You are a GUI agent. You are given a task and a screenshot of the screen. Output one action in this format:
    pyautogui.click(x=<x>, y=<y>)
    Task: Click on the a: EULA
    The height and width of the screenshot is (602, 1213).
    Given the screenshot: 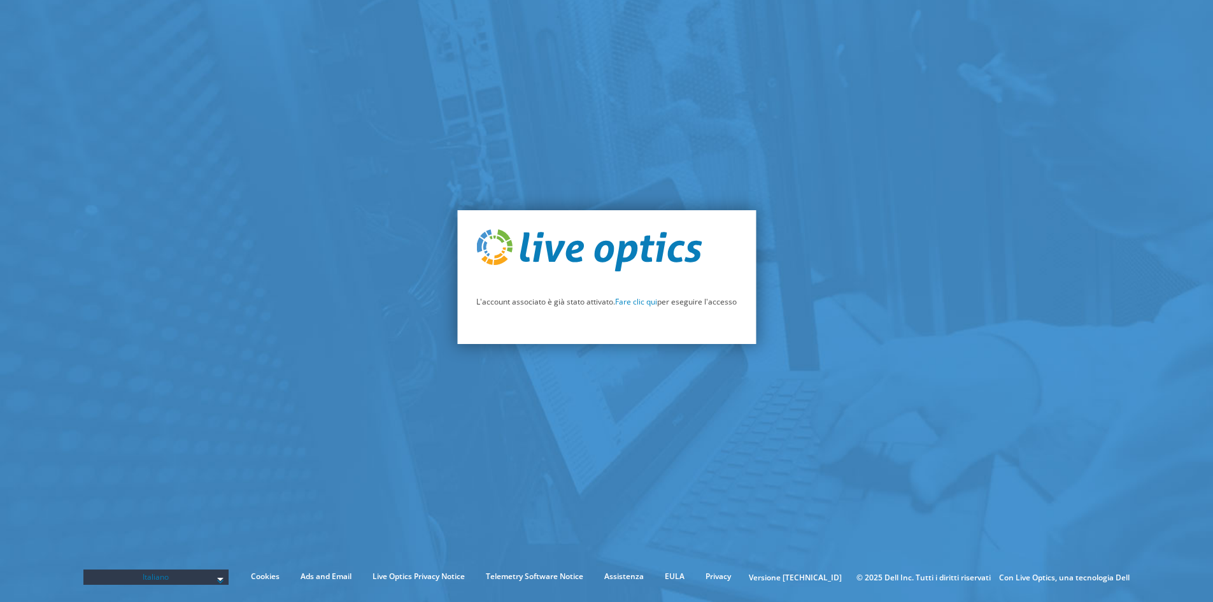 What is the action you would take?
    pyautogui.click(x=674, y=576)
    